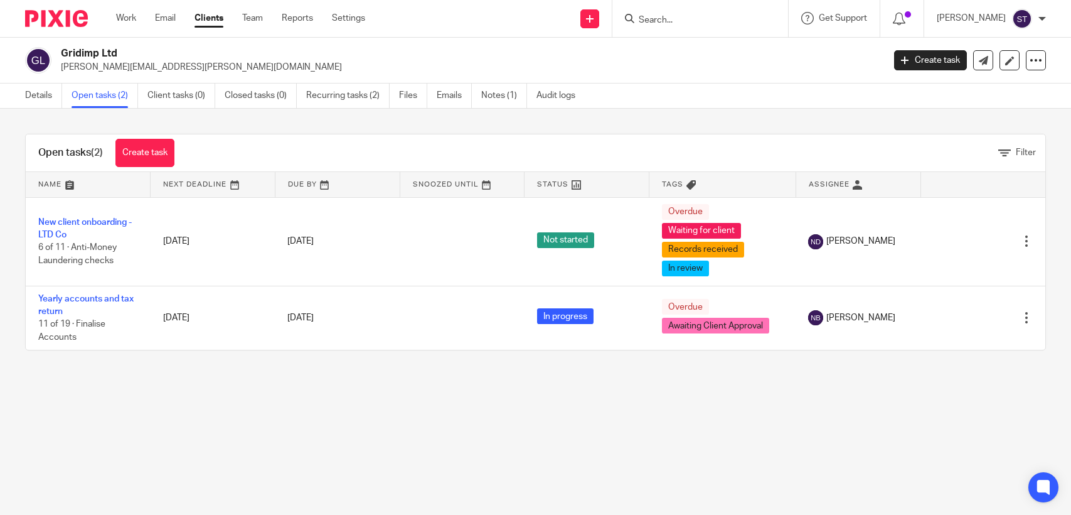  I want to click on h1: Open tasks, so click(70, 153).